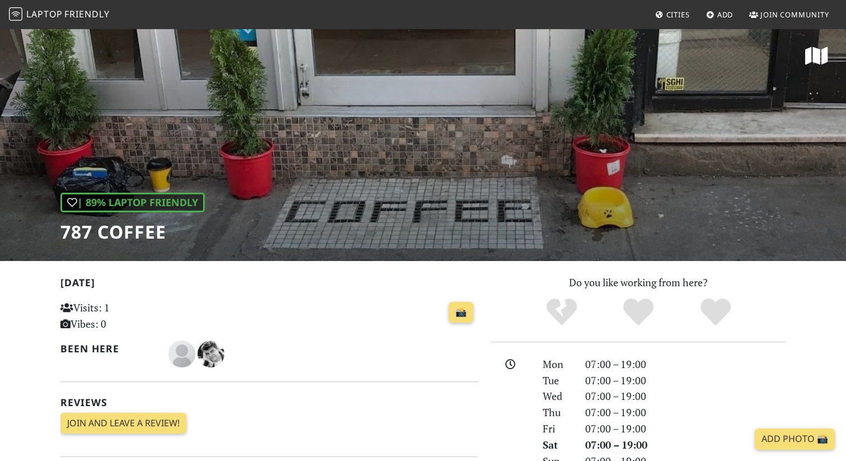 The image size is (846, 461). What do you see at coordinates (107, 348) in the screenshot?
I see `h2: Been here` at bounding box center [107, 348].